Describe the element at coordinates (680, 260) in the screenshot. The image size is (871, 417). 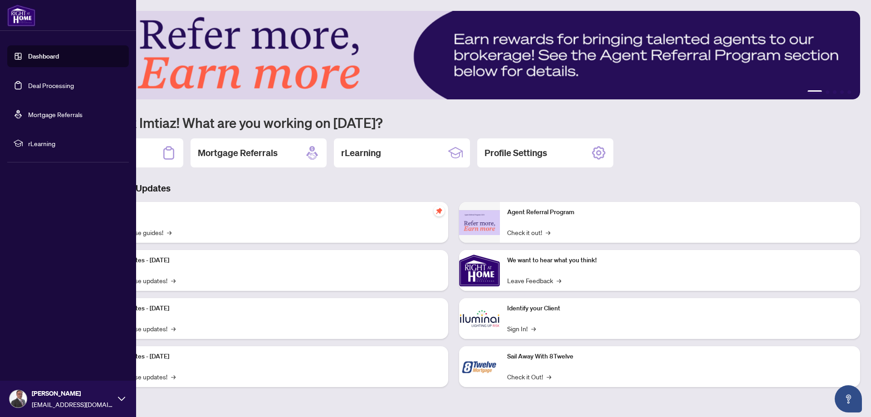
I see `p: We want to hear what you think!` at that location.